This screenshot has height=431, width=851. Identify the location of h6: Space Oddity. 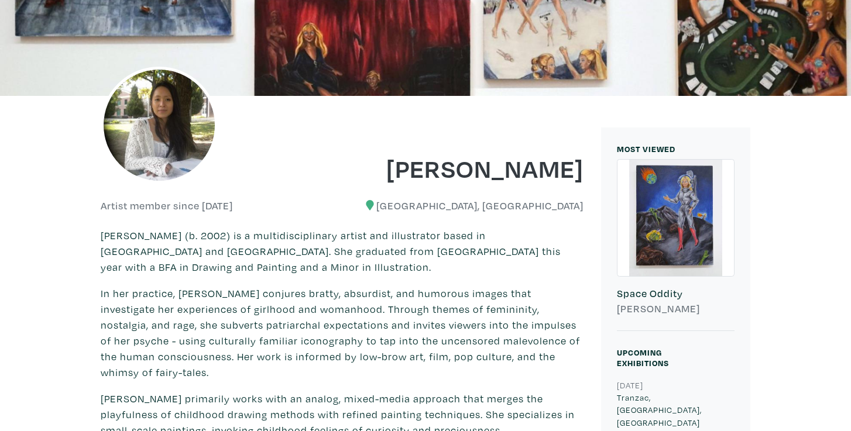
(675, 294).